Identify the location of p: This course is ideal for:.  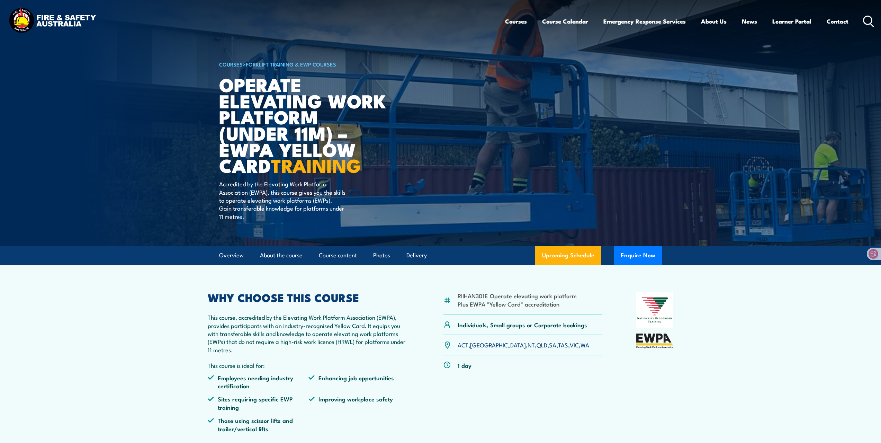
(309, 365).